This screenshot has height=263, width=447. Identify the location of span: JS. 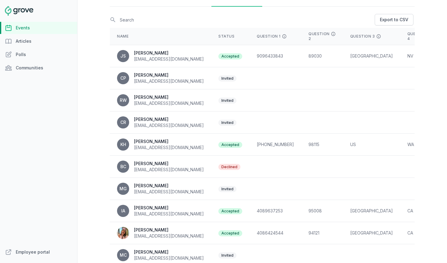
(123, 56).